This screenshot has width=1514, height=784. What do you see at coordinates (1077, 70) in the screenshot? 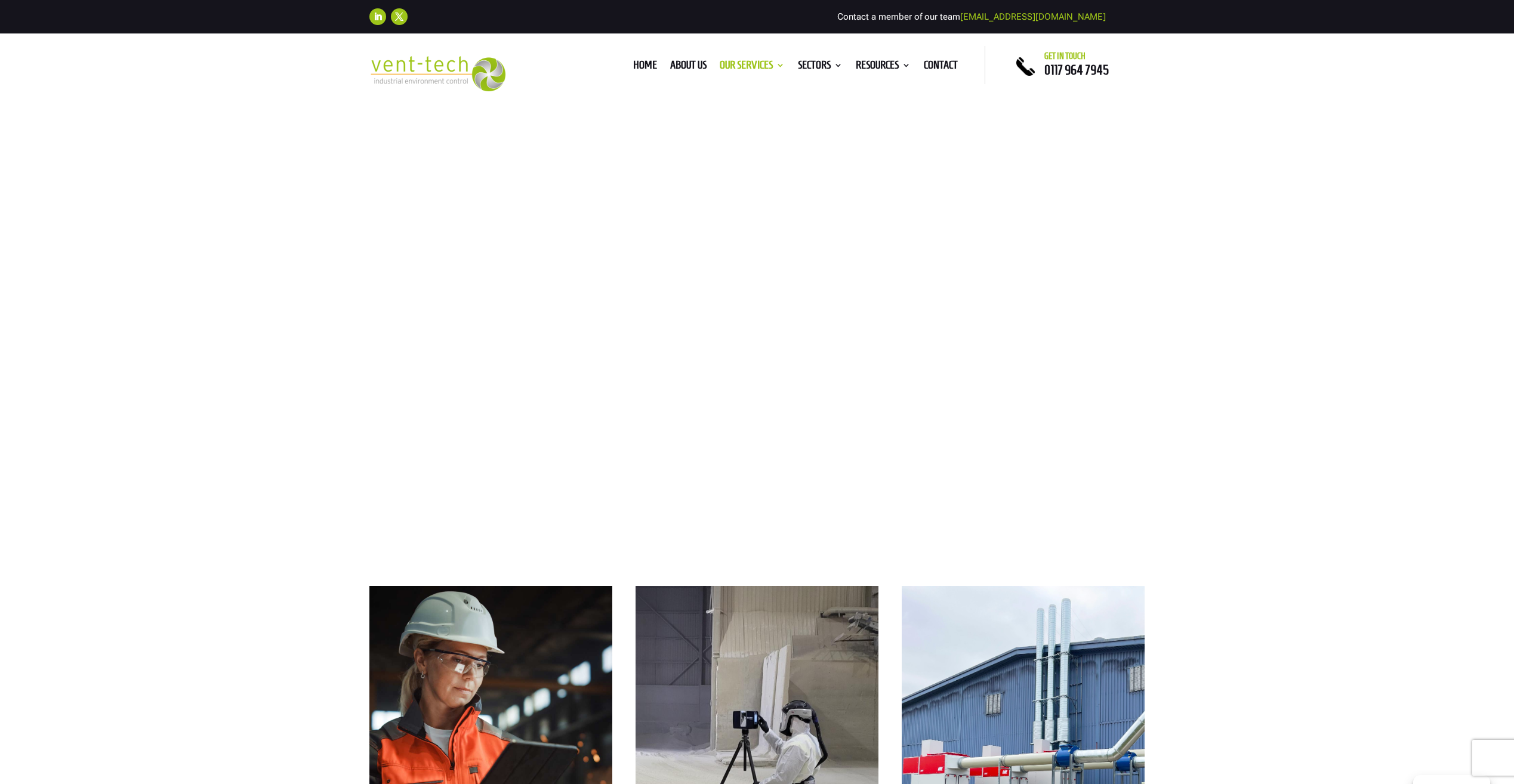
I see `a: 0117 964 7945` at bounding box center [1077, 70].